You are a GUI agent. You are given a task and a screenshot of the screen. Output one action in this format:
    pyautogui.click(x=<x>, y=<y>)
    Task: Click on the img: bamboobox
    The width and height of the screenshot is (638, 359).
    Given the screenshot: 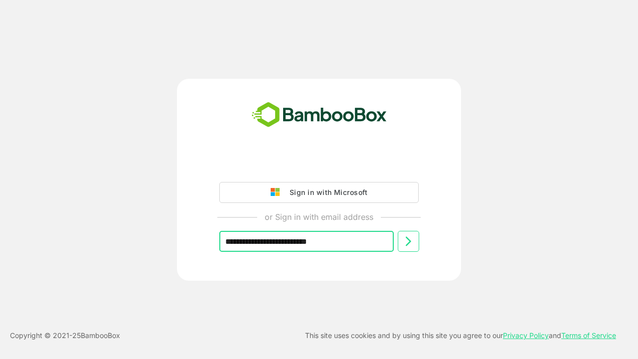 What is the action you would take?
    pyautogui.click(x=319, y=115)
    